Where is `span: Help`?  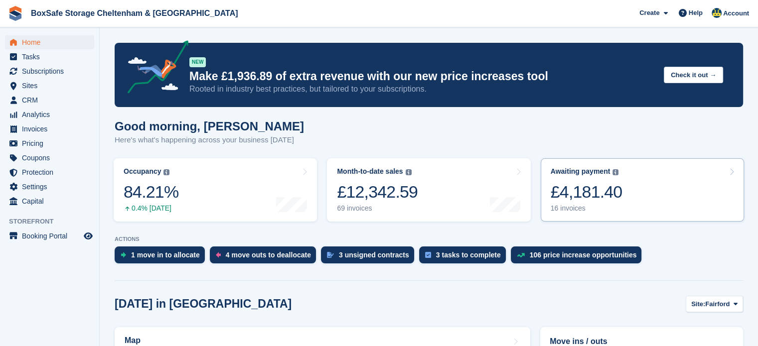 span: Help is located at coordinates (696, 13).